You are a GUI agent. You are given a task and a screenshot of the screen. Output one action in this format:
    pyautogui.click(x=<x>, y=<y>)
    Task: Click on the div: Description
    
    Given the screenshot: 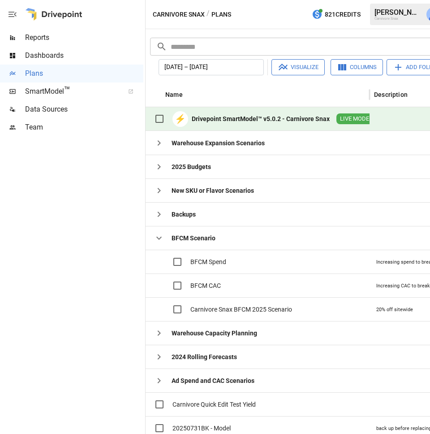 What is the action you would take?
    pyautogui.click(x=391, y=95)
    